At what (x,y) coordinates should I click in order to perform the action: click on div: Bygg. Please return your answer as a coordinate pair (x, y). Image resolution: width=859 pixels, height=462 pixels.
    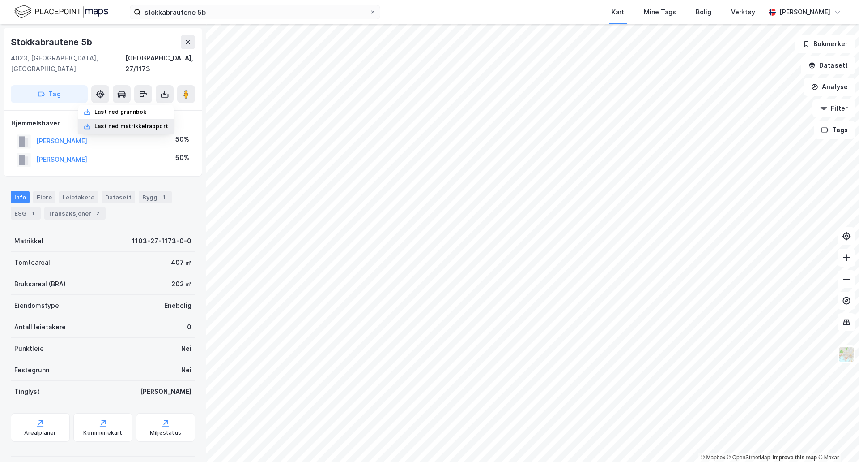
    Looking at the image, I should click on (155, 197).